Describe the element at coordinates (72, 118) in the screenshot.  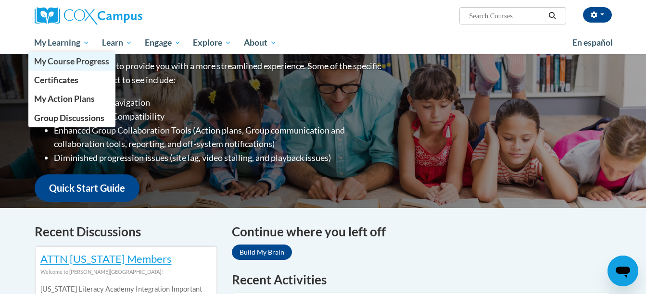
I see `a: Group Discussions` at that location.